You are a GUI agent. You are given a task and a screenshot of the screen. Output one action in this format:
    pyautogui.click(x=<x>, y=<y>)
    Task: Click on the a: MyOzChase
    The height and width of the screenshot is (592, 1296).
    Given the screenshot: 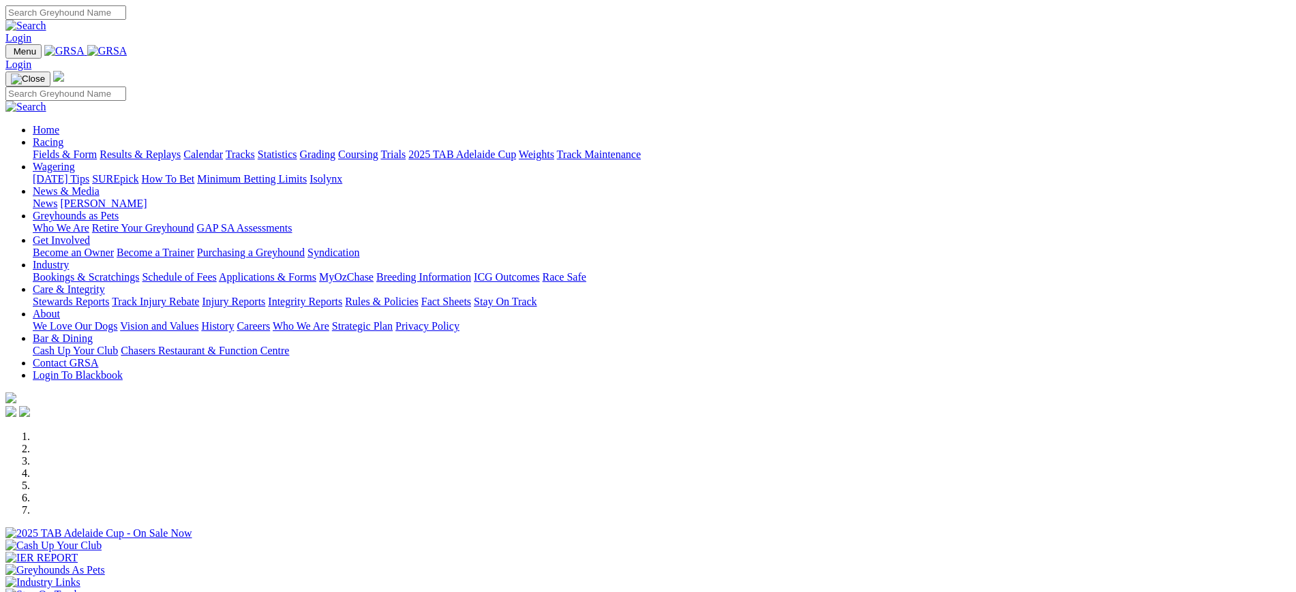 What is the action you would take?
    pyautogui.click(x=346, y=277)
    